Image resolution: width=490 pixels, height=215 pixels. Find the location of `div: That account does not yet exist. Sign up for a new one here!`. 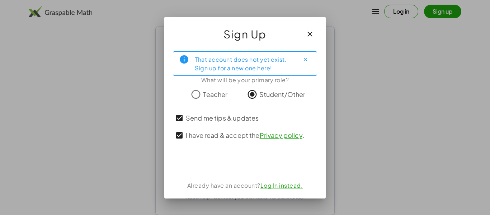

div: That account does not yet exist. Sign up for a new one here! is located at coordinates (244, 63).